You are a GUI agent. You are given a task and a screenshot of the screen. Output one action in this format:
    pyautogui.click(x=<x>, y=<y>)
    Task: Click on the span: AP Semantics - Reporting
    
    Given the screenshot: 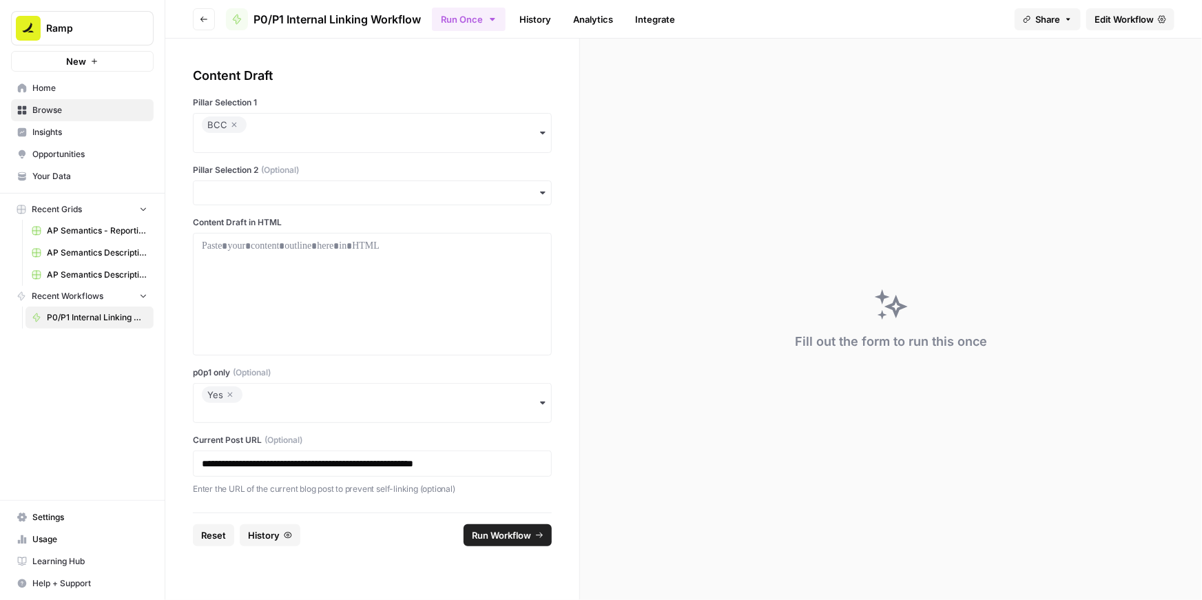 What is the action you would take?
    pyautogui.click(x=97, y=231)
    